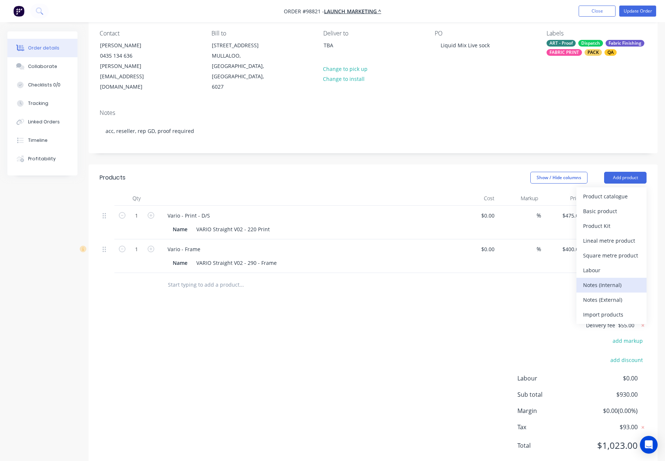  I want to click on div: Labels, so click(596, 33).